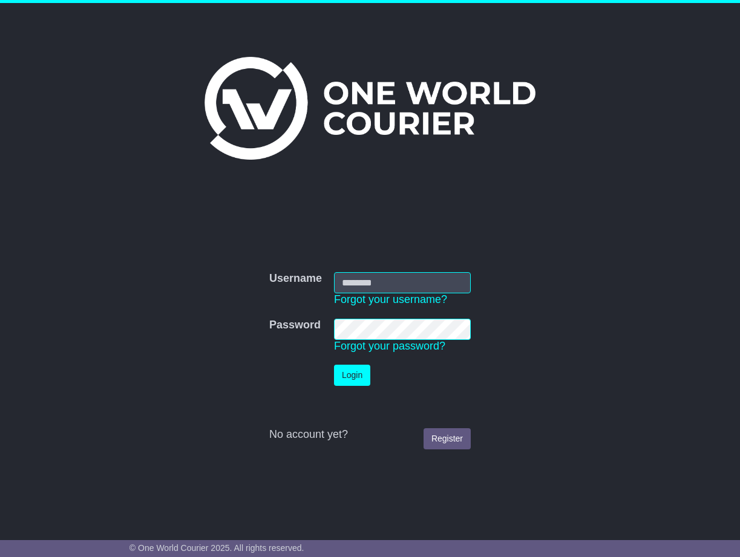  I want to click on div: No account yet?, so click(370, 435).